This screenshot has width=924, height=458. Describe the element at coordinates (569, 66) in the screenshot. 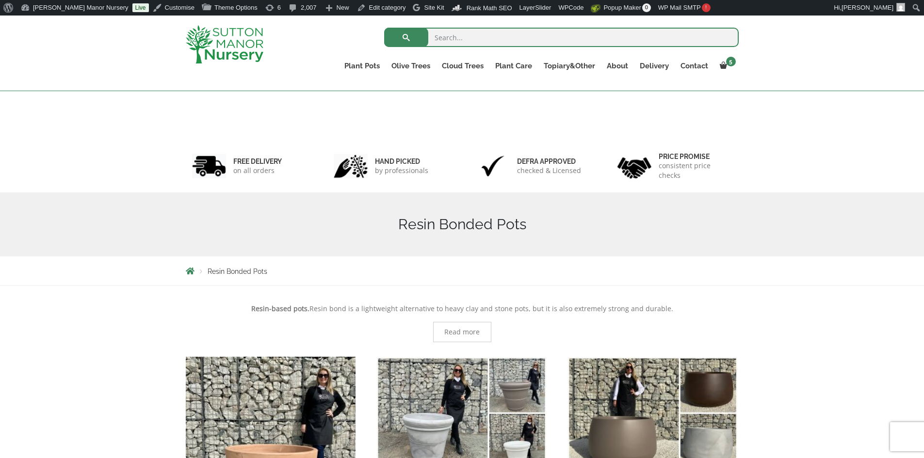

I see `a: Topiary&Other` at that location.